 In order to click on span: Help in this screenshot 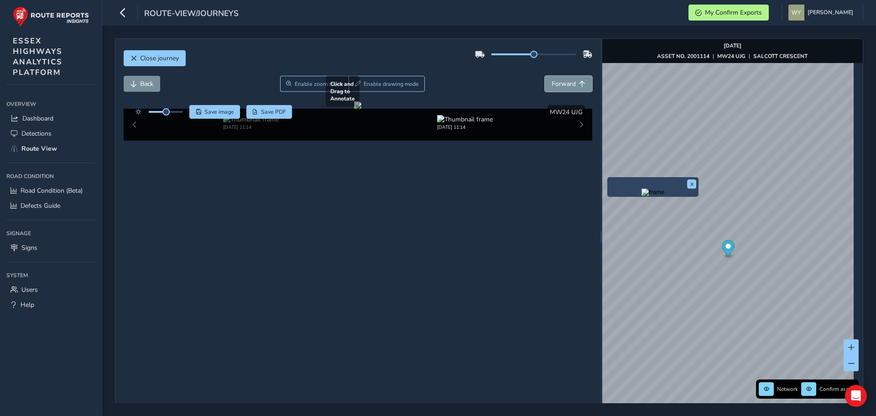, I will do `click(27, 304)`.